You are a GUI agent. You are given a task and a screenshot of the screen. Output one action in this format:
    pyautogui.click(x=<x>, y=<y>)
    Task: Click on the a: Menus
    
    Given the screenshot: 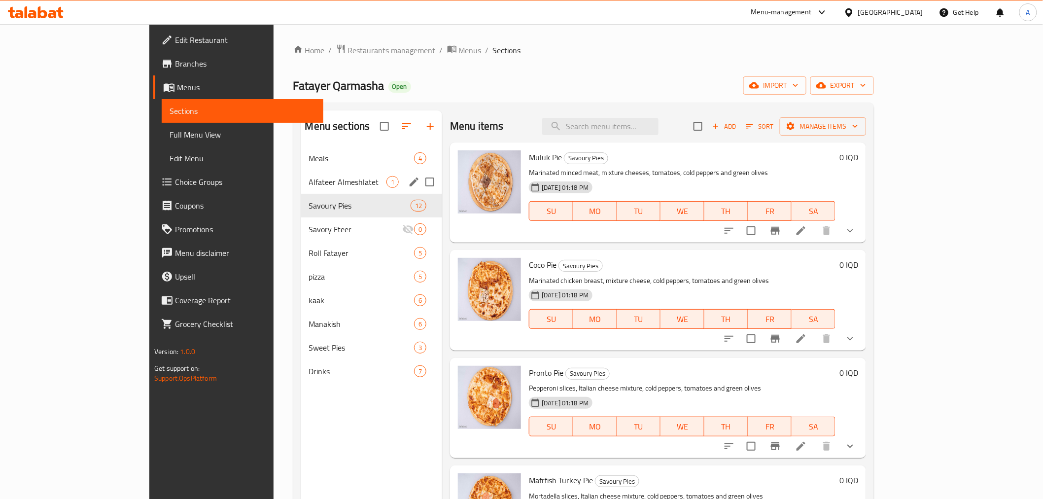 What is the action you would take?
    pyautogui.click(x=464, y=50)
    